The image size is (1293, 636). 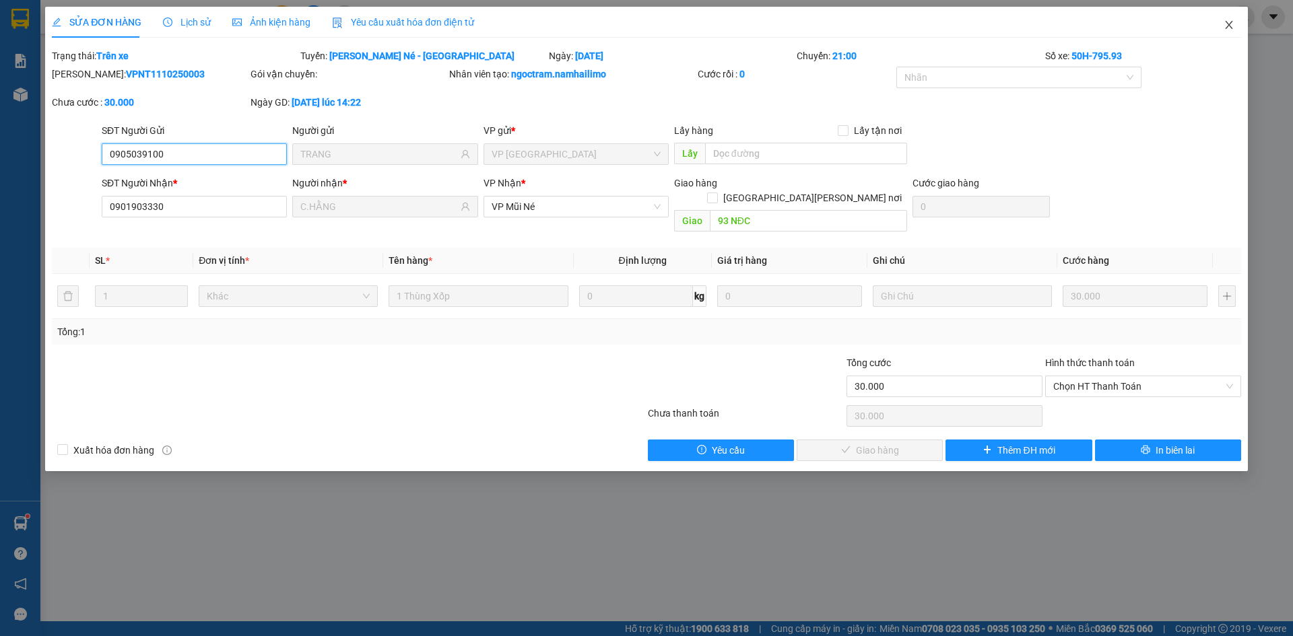 What do you see at coordinates (728, 450) in the screenshot?
I see `span: Yêu cầu` at bounding box center [728, 450].